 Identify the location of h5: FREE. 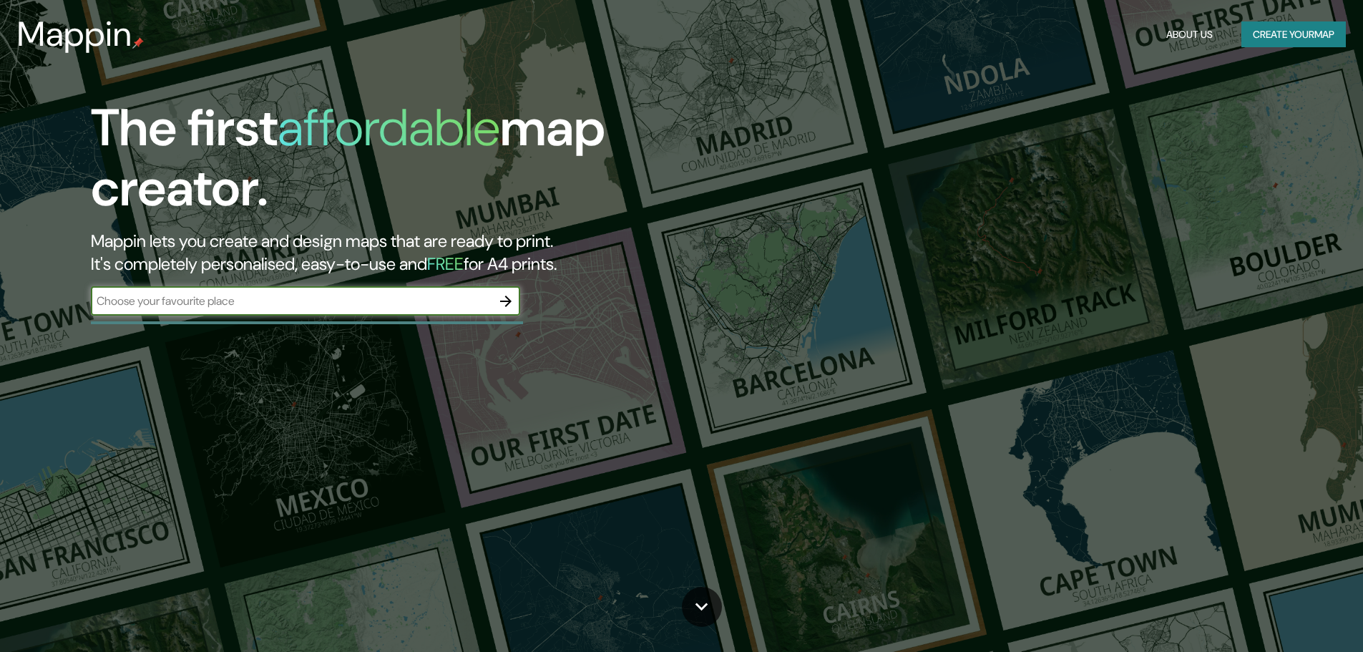
(445, 263).